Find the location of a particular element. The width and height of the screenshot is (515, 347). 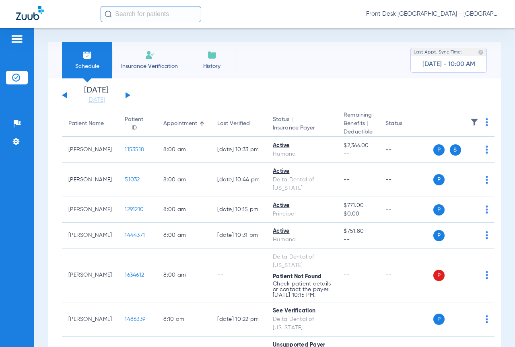

div: See Verification is located at coordinates (302, 311).